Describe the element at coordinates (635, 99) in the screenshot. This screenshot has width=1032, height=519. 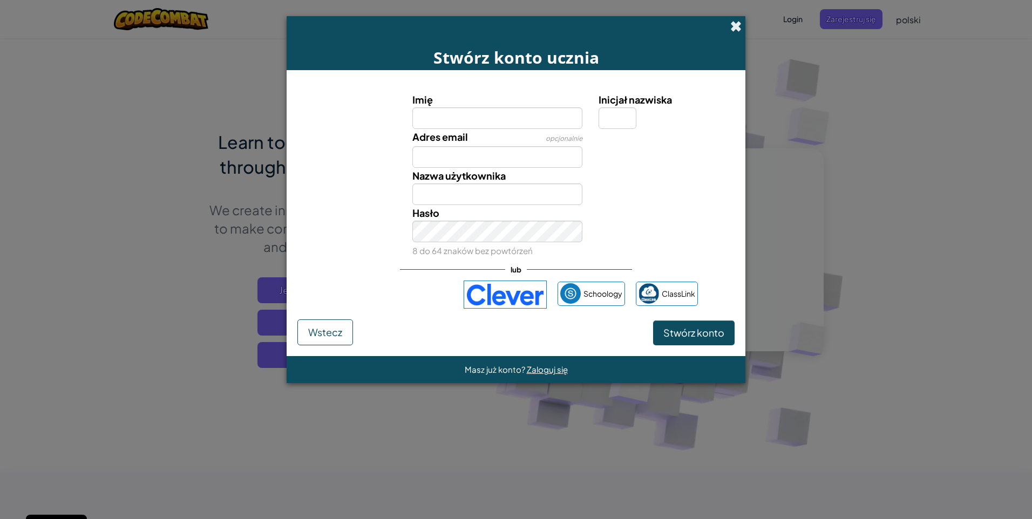
I see `span: Inicjał nazwiska` at that location.